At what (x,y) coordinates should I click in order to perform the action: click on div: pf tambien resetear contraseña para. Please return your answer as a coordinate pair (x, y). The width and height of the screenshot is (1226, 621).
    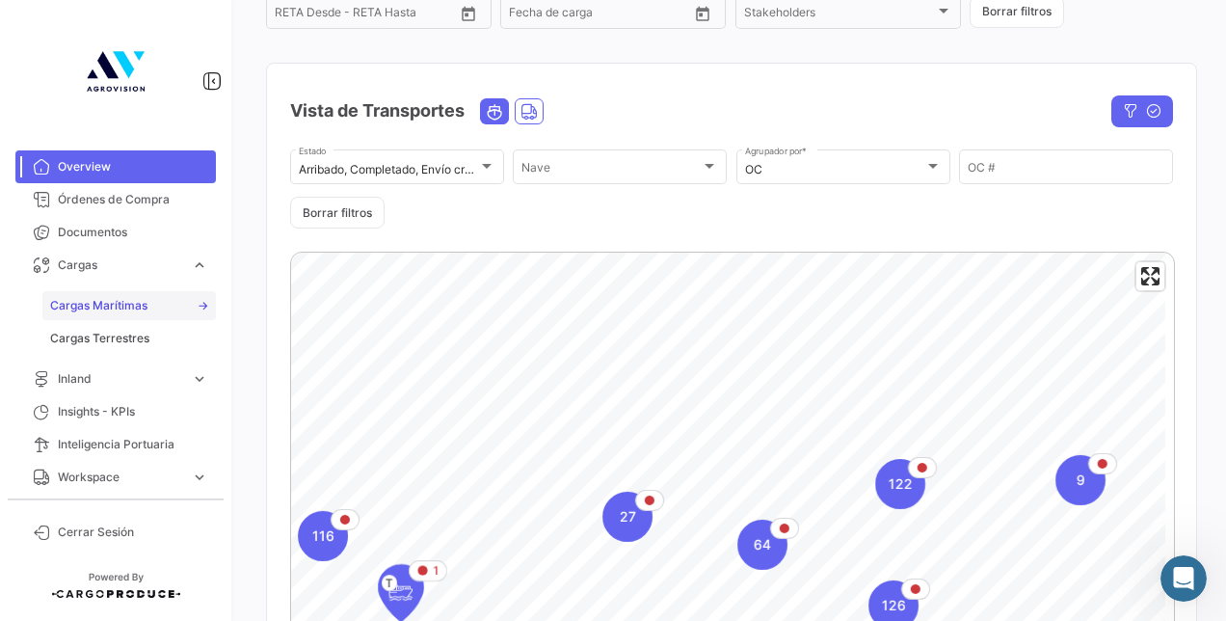
    Looking at the image, I should click on (220, 429).